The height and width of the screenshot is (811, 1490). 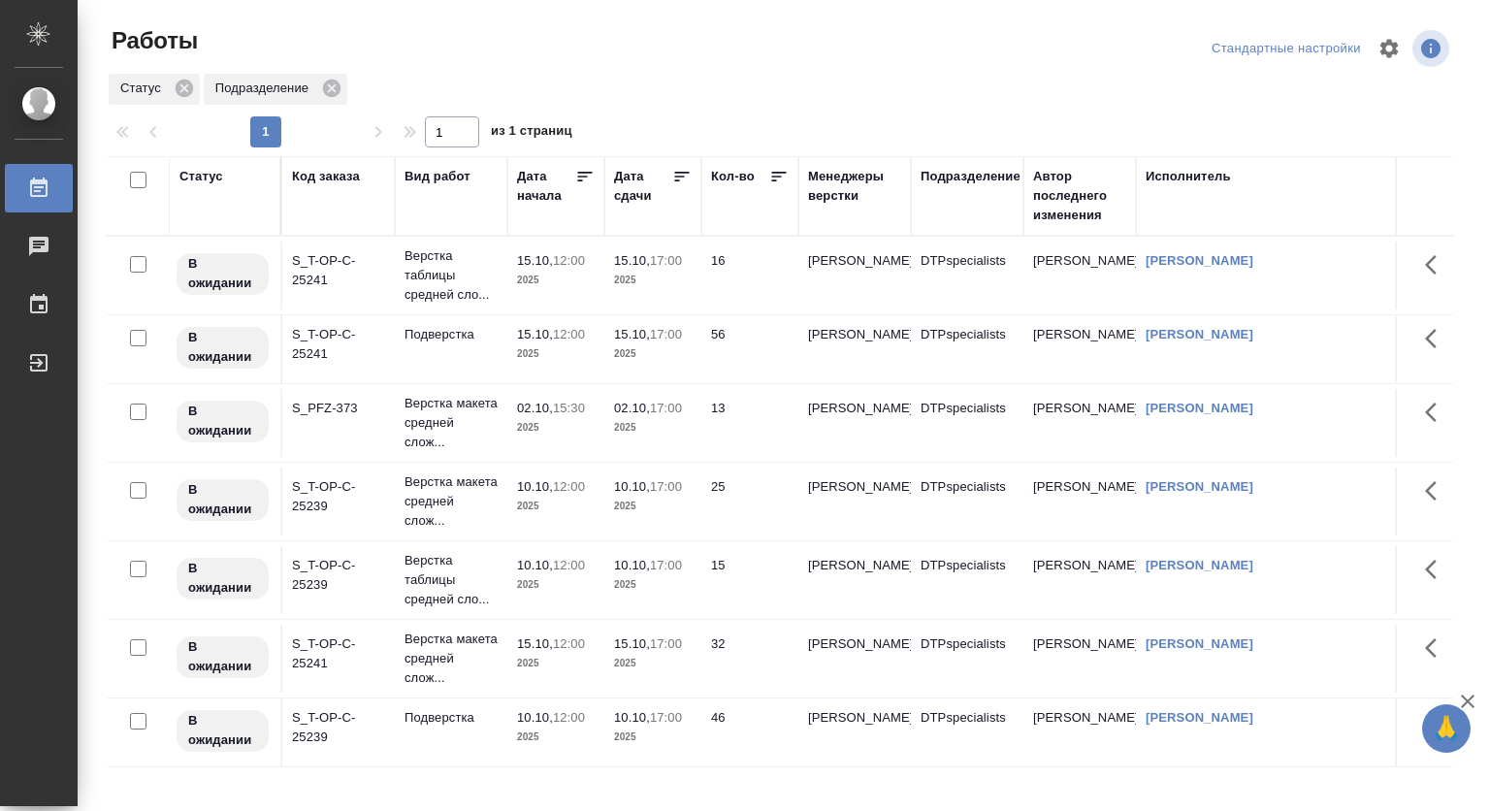 What do you see at coordinates (532, 133) in the screenshot?
I see `span: из 1 страниц` at bounding box center [532, 133].